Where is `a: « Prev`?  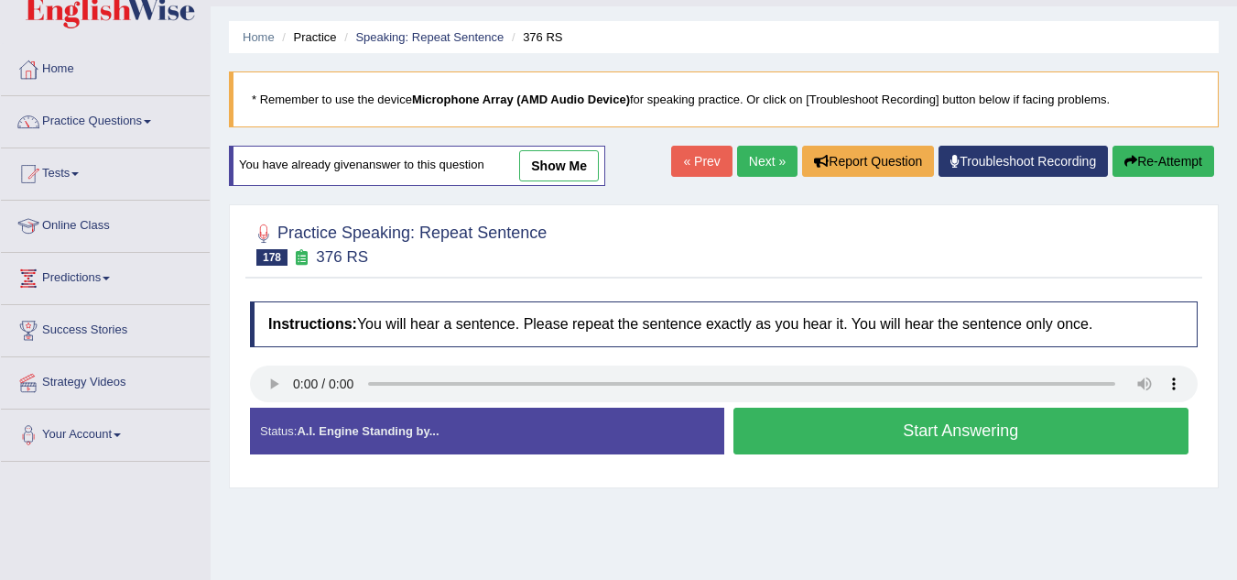 a: « Prev is located at coordinates (701, 161).